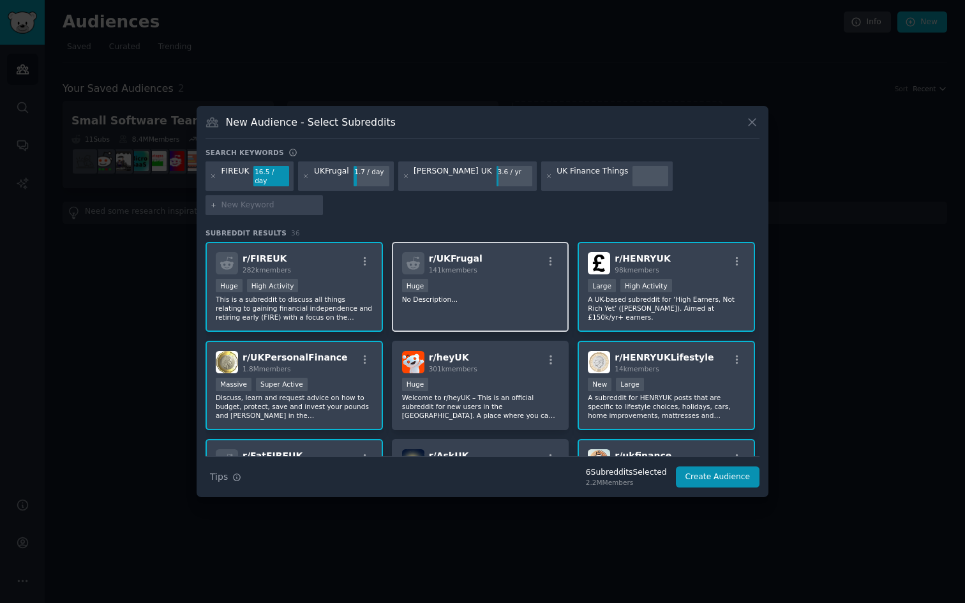 This screenshot has height=603, width=965. Describe the element at coordinates (599, 263) in the screenshot. I see `img: HENRYUK` at that location.